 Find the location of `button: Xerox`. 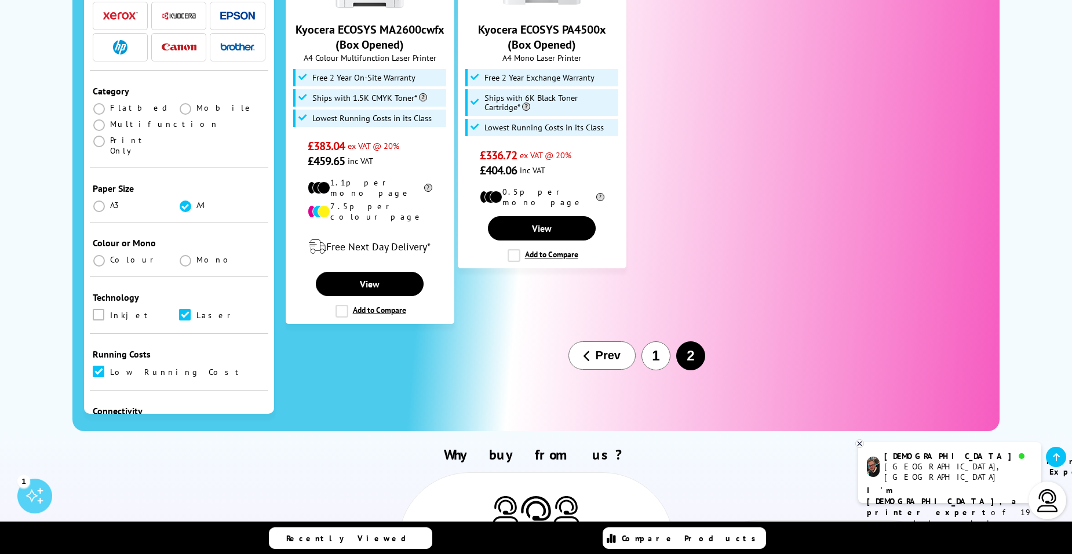

button: Xerox is located at coordinates (121, 16).